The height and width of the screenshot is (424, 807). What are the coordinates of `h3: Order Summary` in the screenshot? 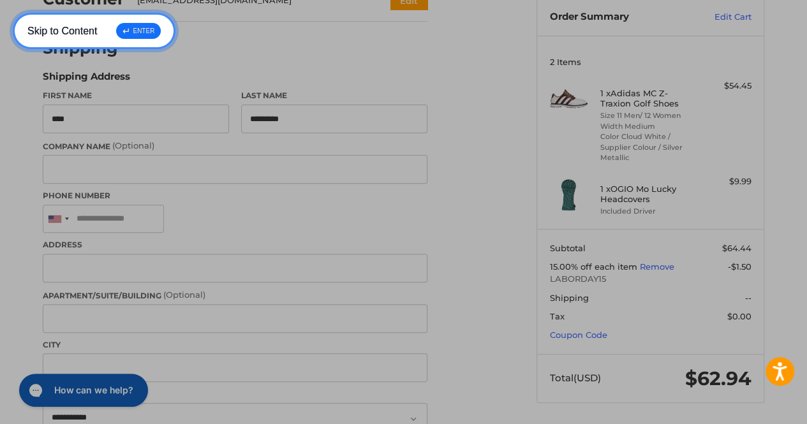 It's located at (618, 17).